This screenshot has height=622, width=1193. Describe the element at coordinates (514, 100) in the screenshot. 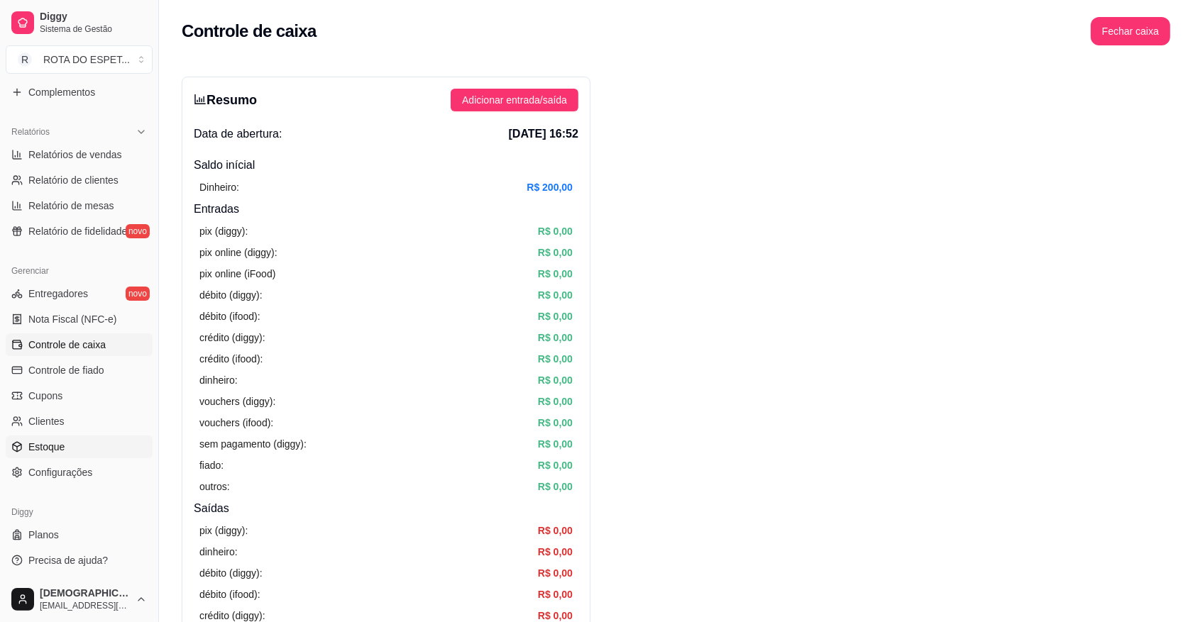

I see `button: Adicionar entrada/saída` at that location.